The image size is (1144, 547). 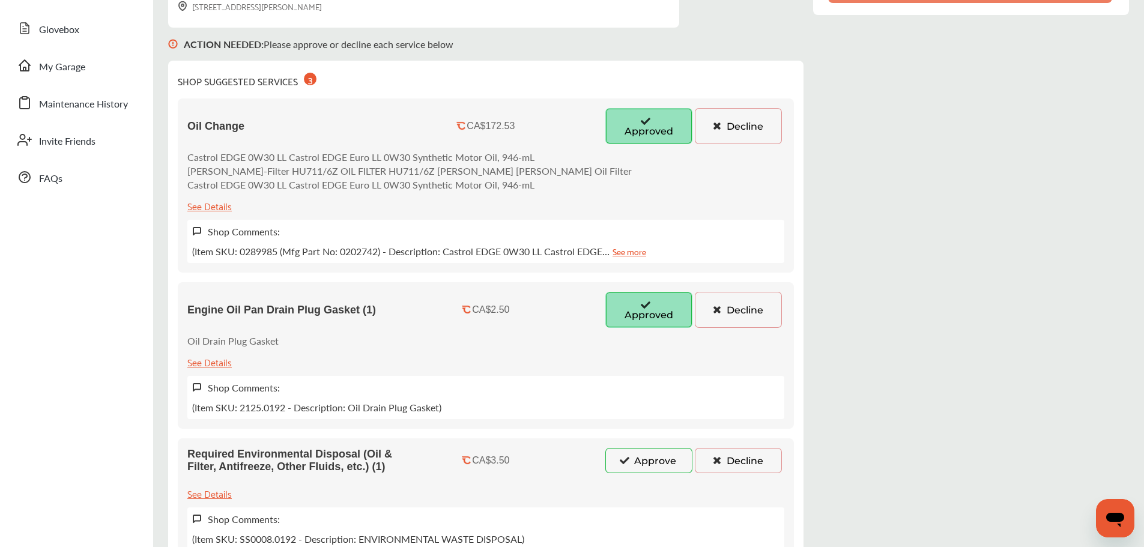 What do you see at coordinates (282, 310) in the screenshot?
I see `span: Engine Oil Pan Drain Plug Gasket (1)` at bounding box center [282, 310].